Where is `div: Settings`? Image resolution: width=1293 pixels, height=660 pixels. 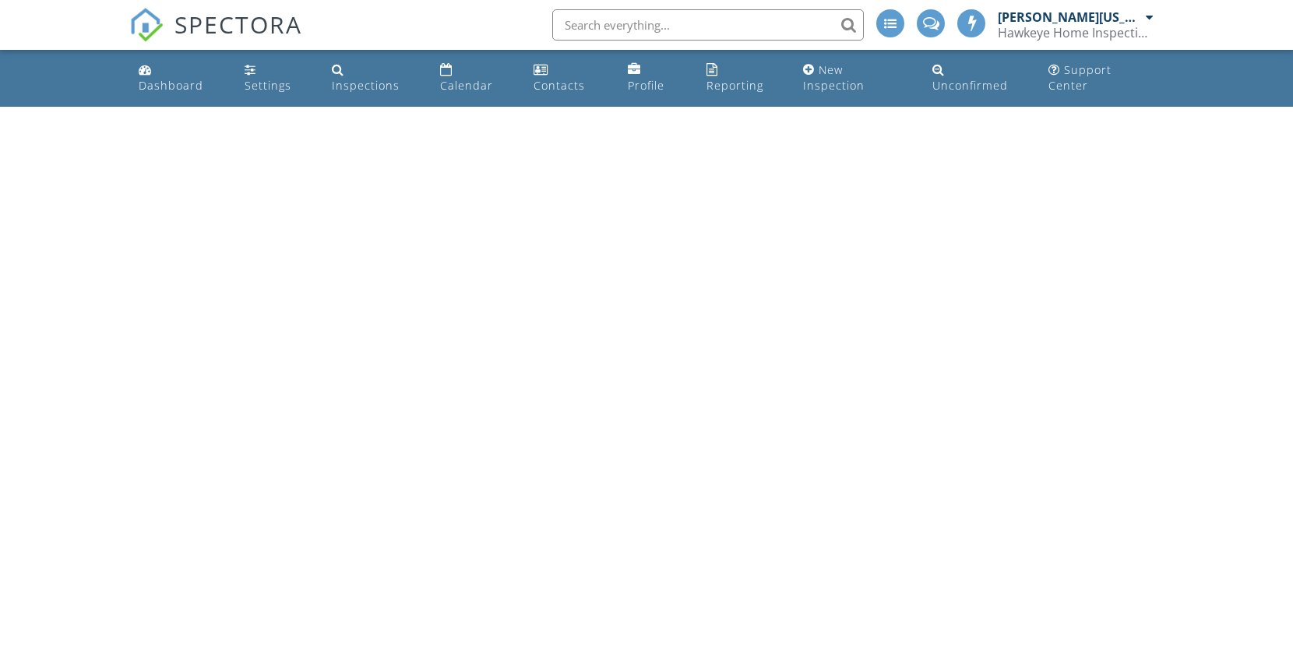
div: Settings is located at coordinates (268, 85).